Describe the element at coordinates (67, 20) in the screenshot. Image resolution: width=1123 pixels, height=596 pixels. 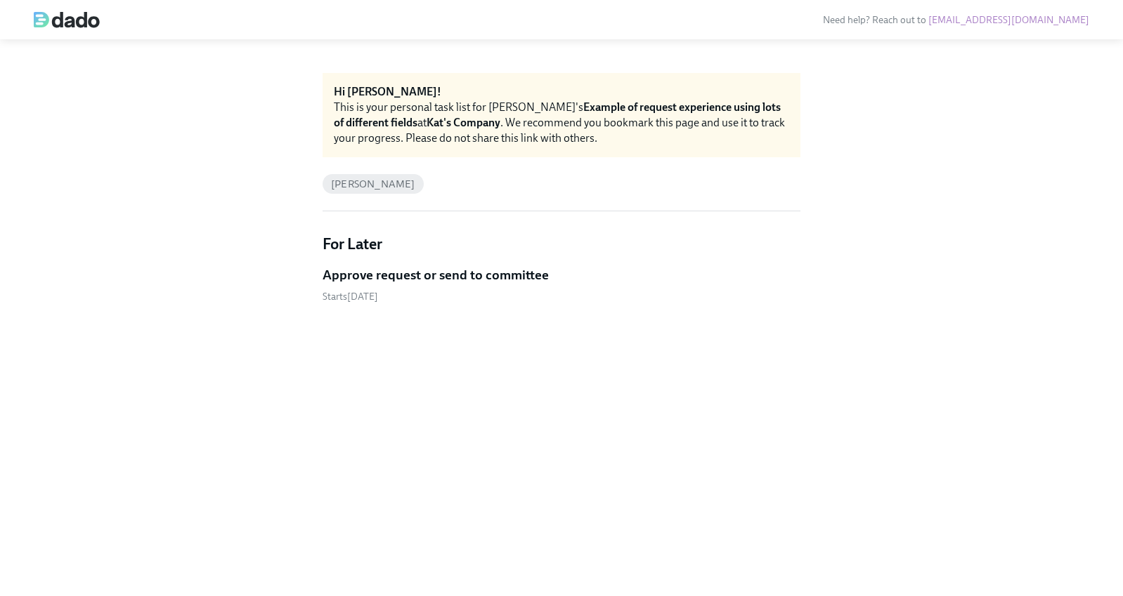
I see `a: dado` at that location.